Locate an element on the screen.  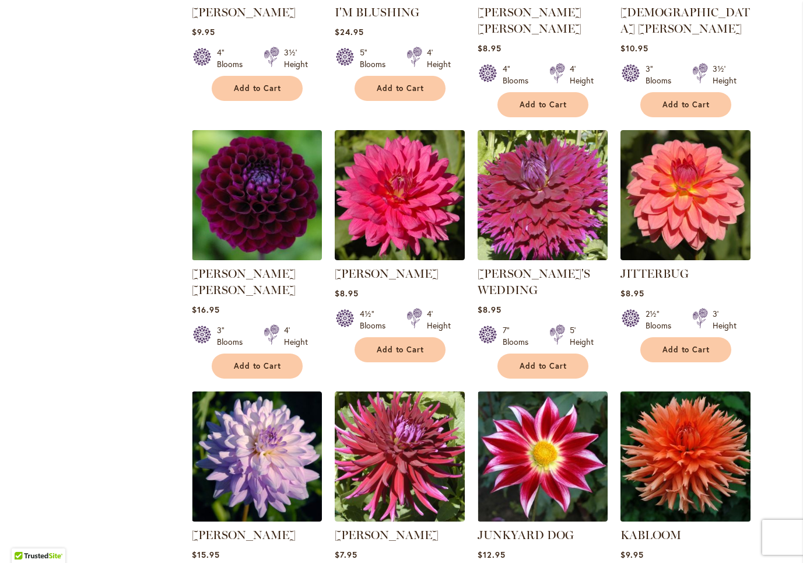
a: JUANITA is located at coordinates (399, 518).